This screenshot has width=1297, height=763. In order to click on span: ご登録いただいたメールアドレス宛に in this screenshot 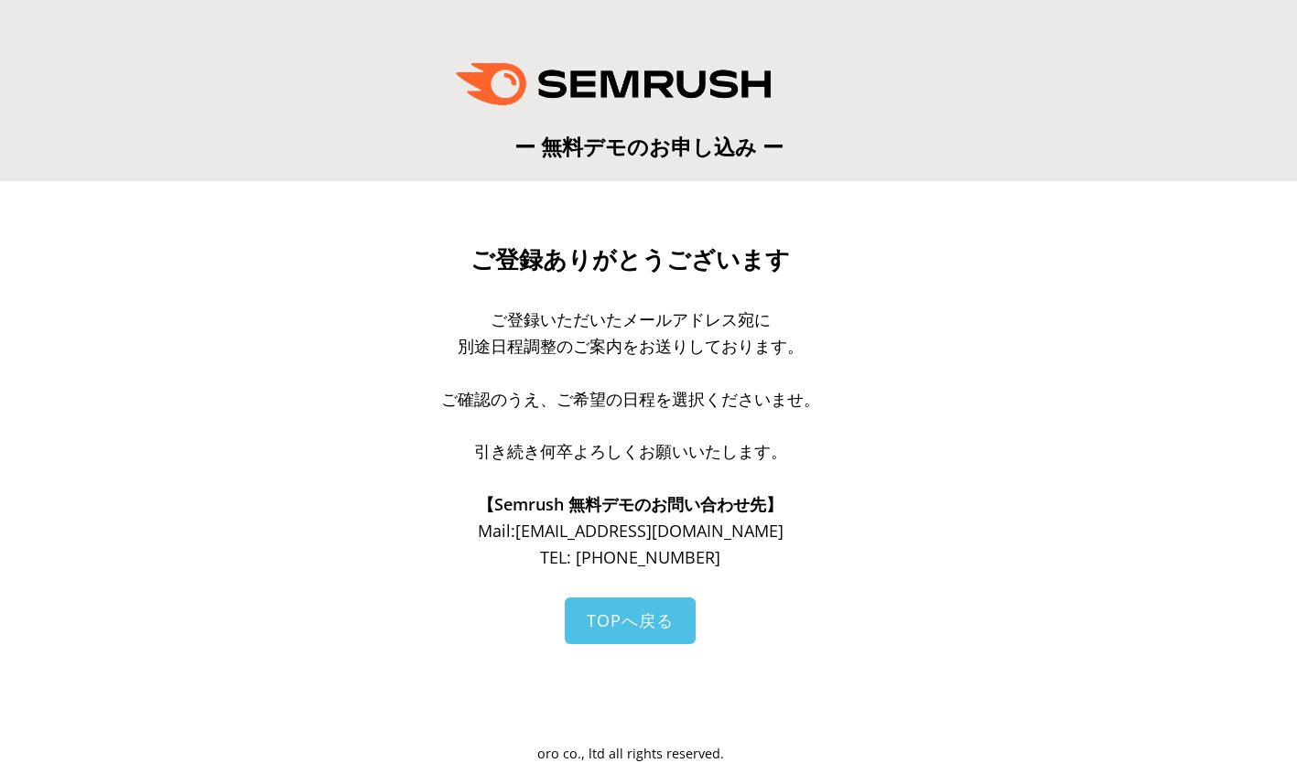, I will do `click(631, 319)`.